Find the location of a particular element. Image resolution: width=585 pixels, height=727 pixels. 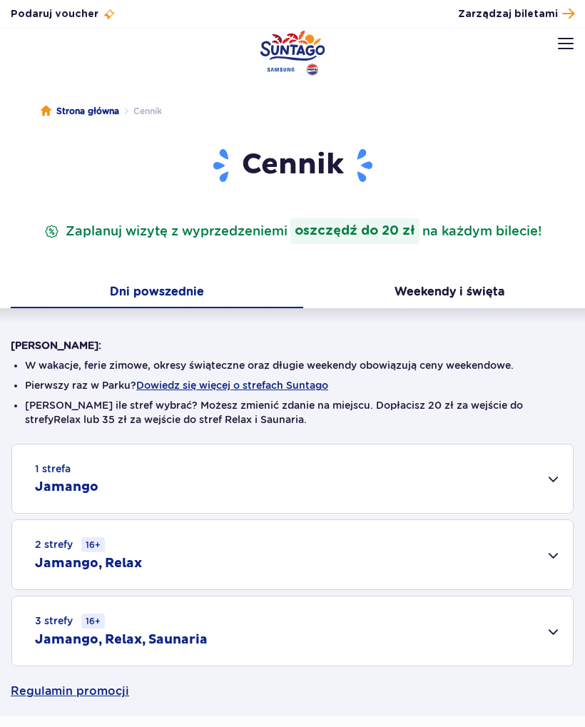

button: Dowiedz się więcej o strefach Suntago is located at coordinates (232, 385).